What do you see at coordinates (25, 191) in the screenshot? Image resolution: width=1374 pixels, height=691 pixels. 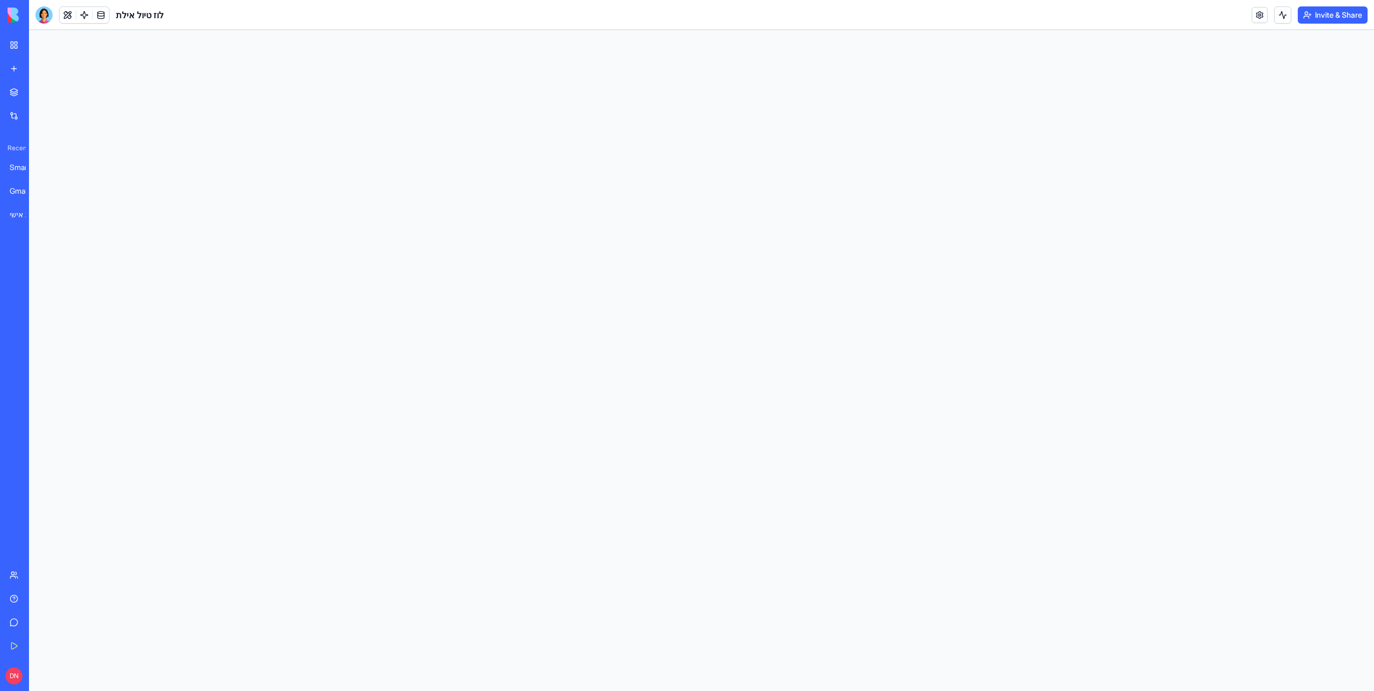 I see `div: Gmail Email Sender` at bounding box center [25, 191].